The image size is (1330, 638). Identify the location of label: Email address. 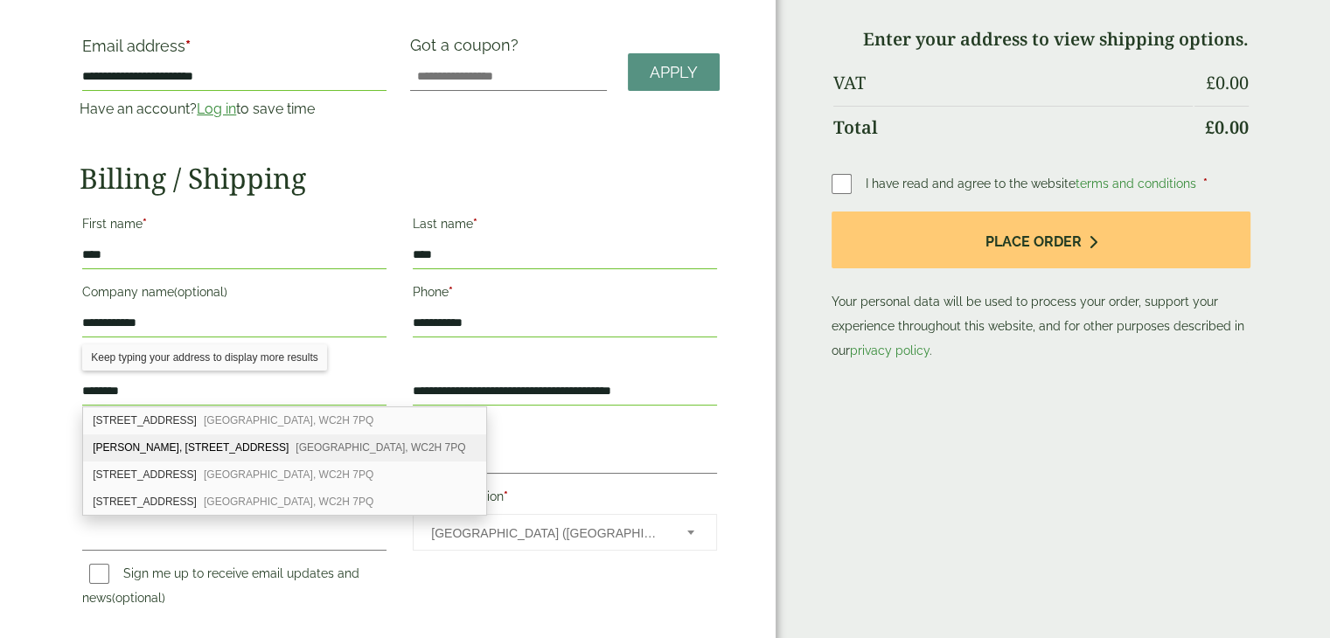
(234, 51).